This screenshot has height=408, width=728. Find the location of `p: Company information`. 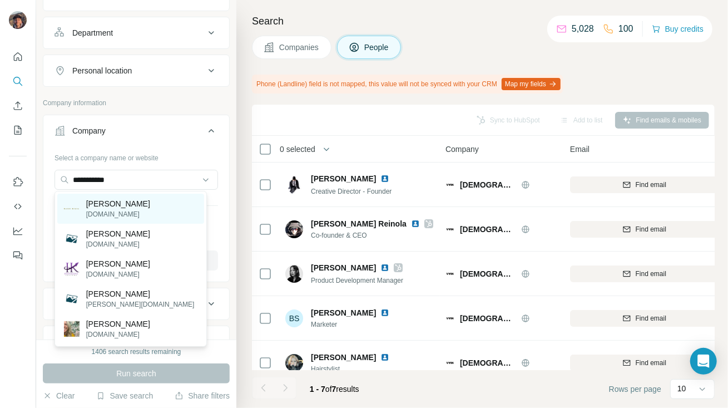

p: Company information is located at coordinates (136, 103).